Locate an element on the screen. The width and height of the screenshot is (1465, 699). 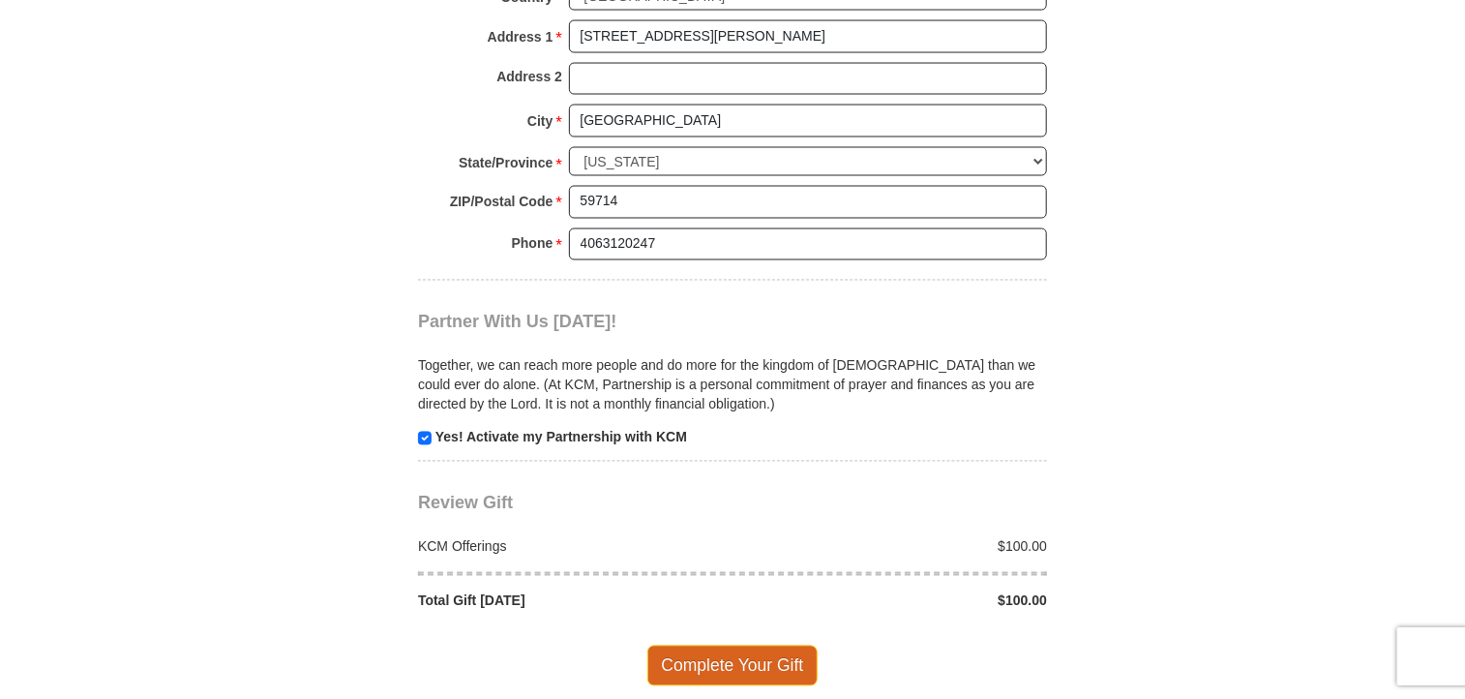
span: Review Gift is located at coordinates (466, 503).